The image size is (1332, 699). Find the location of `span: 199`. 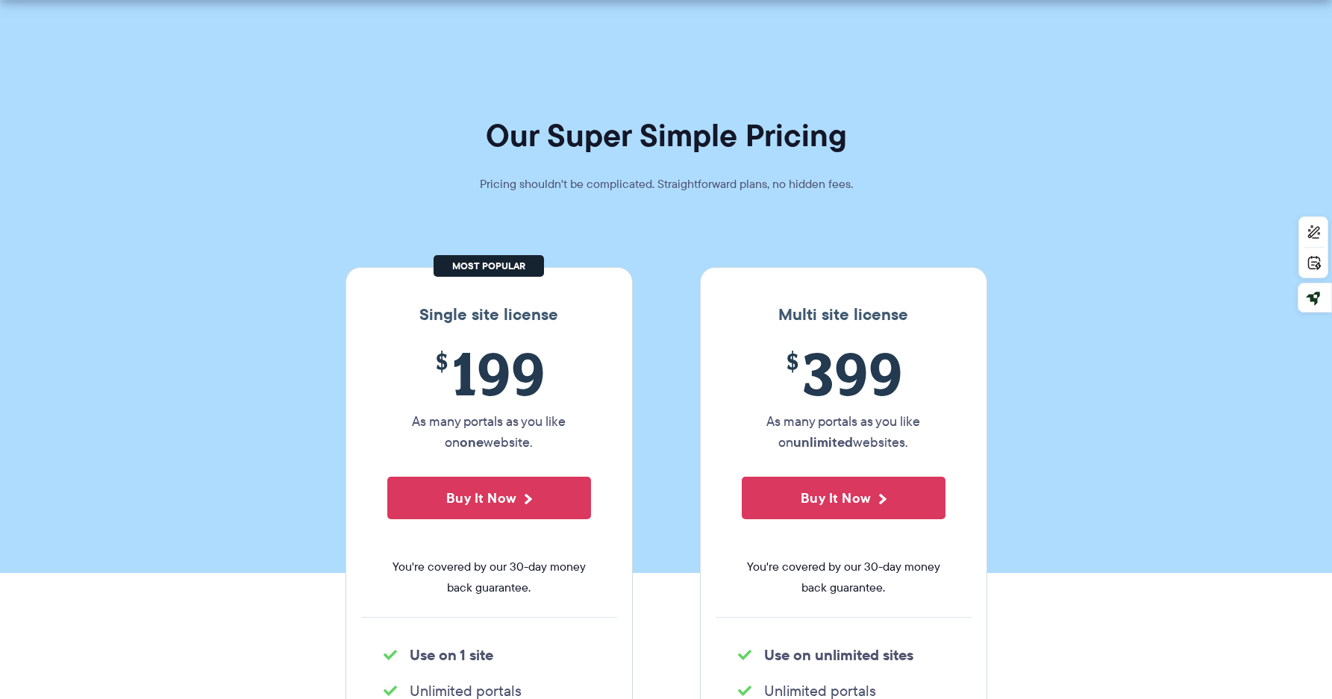

span: 199 is located at coordinates (489, 373).